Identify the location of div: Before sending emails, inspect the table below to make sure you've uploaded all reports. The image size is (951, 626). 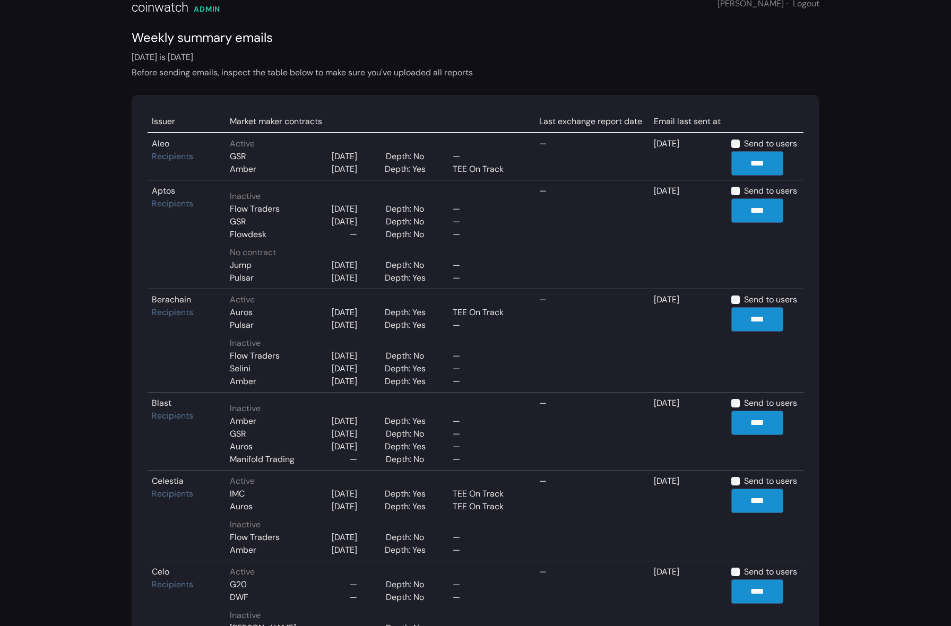
(475, 73).